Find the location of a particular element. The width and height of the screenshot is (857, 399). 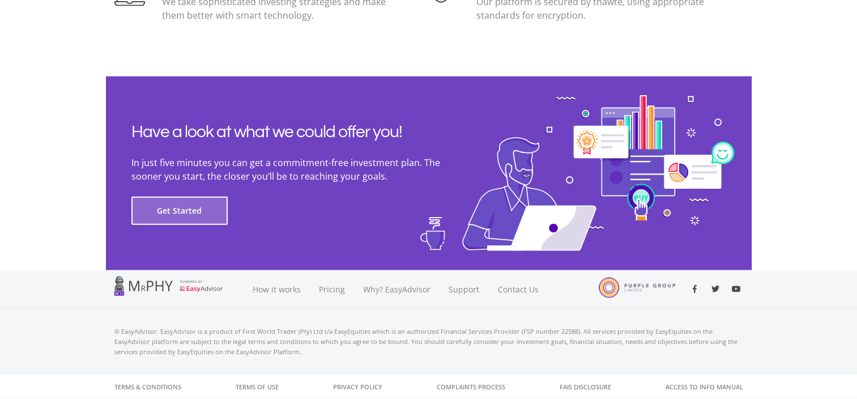

h2: Have a look at what we could offer you! is located at coordinates (301, 132).